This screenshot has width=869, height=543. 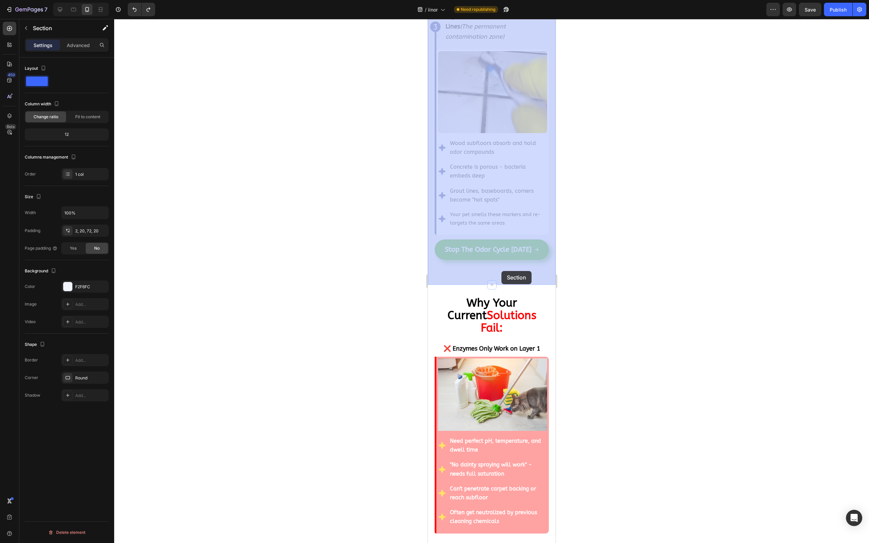 What do you see at coordinates (41, 248) in the screenshot?
I see `div: Page padding` at bounding box center [41, 248].